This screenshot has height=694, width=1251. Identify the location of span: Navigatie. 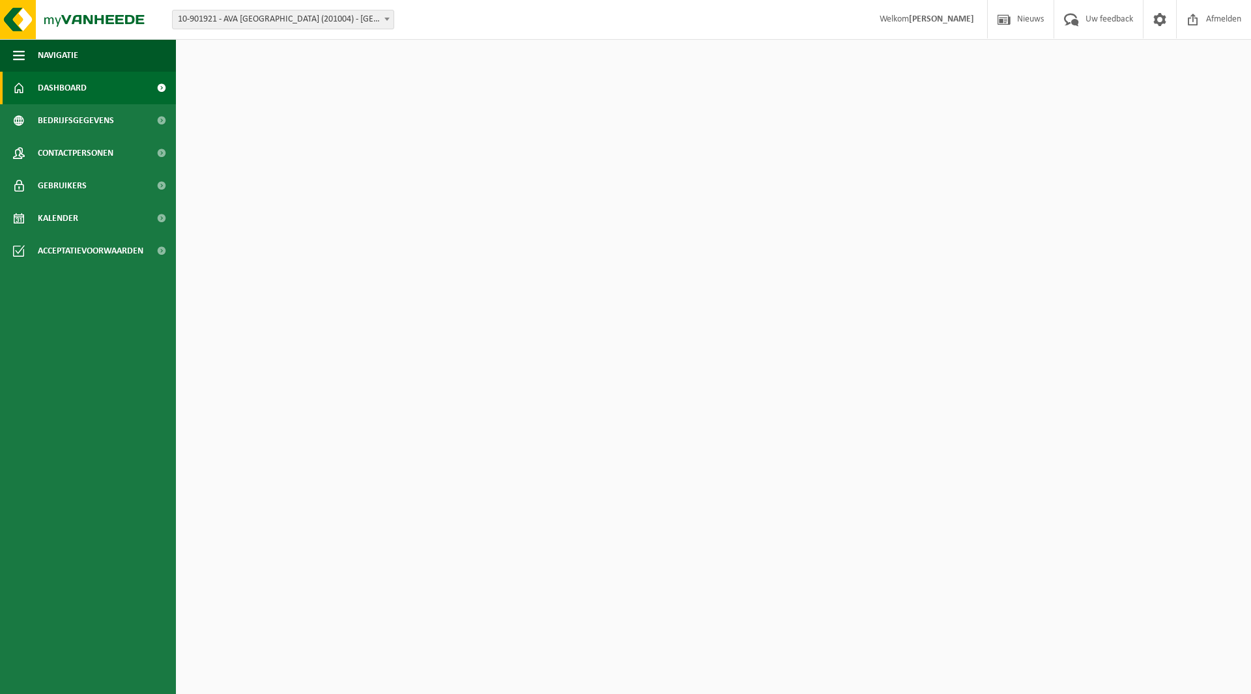
(58, 55).